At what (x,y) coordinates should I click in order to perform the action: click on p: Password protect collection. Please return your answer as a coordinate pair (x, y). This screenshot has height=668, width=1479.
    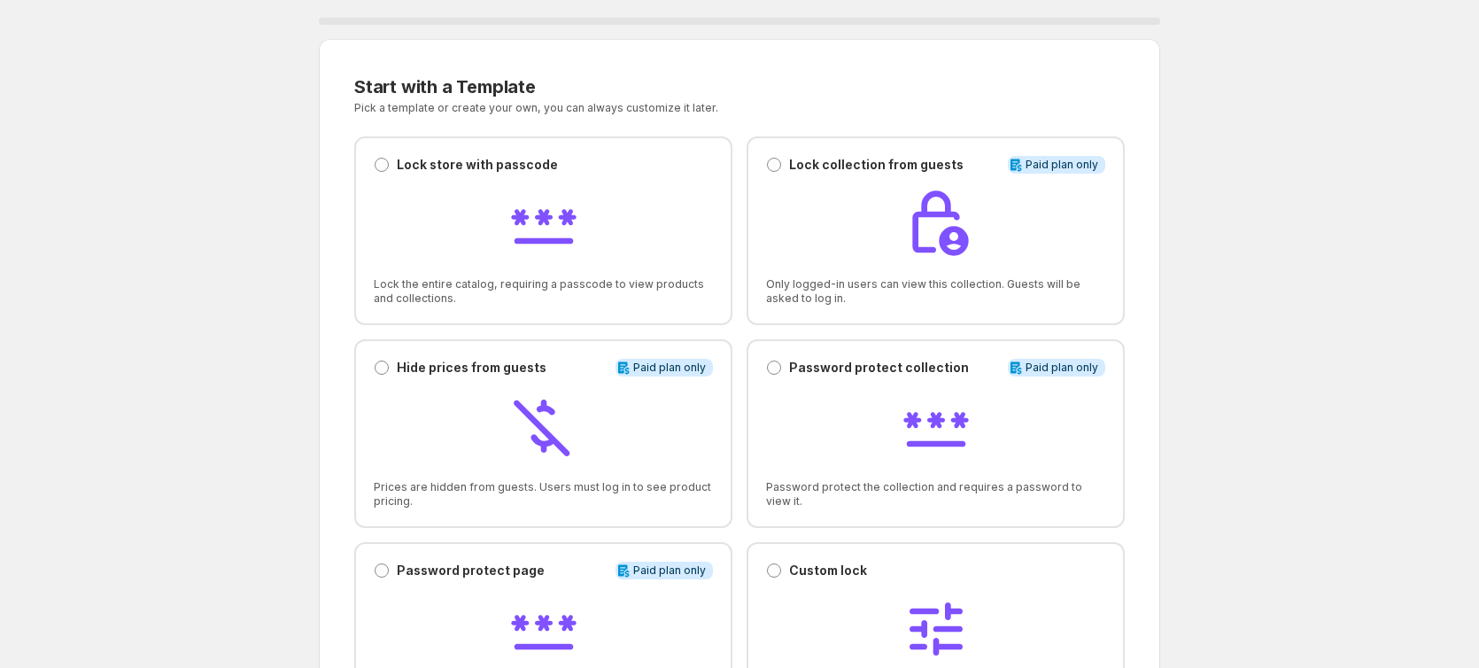
    Looking at the image, I should click on (878, 367).